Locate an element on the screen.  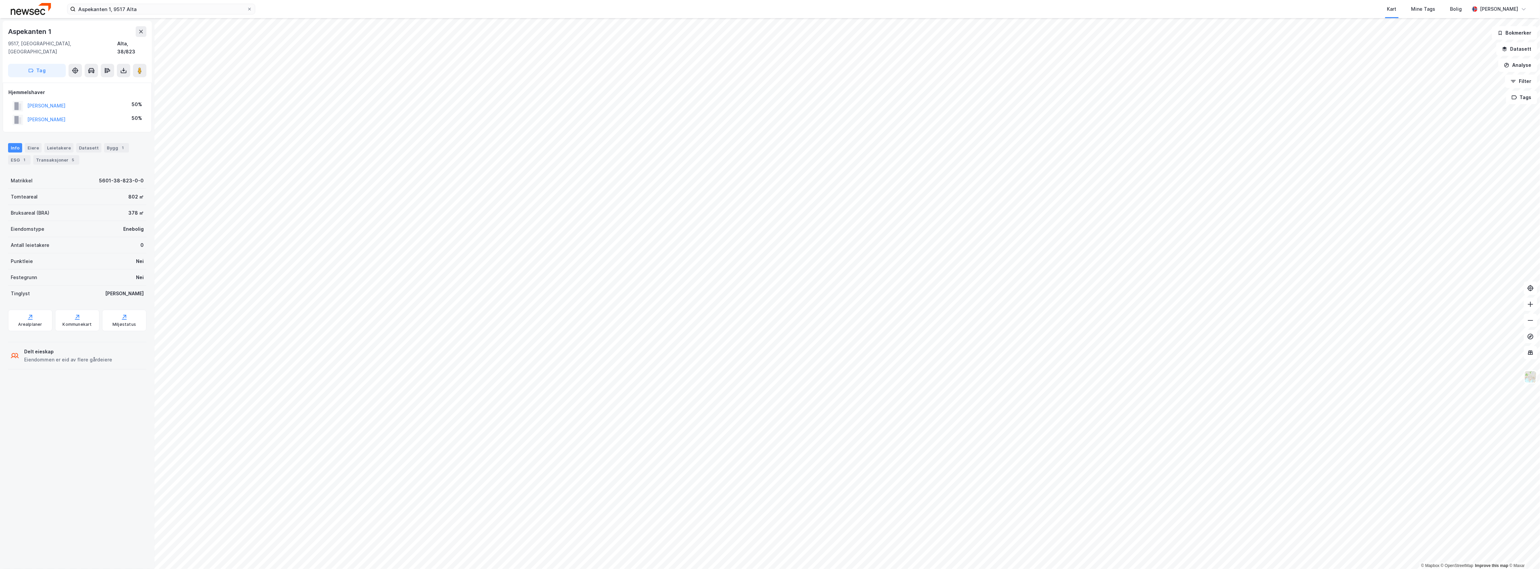
div: Punktleie is located at coordinates (22, 261).